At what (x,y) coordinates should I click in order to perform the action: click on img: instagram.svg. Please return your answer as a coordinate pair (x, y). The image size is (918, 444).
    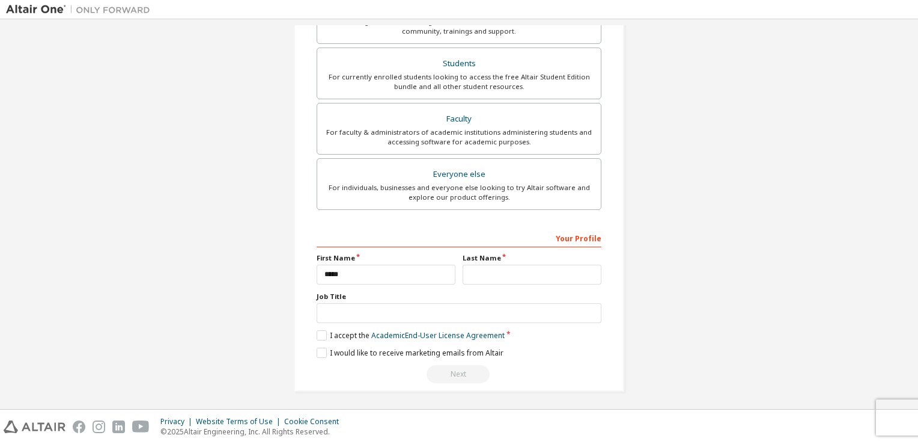
    Looking at the image, I should click on (99, 426).